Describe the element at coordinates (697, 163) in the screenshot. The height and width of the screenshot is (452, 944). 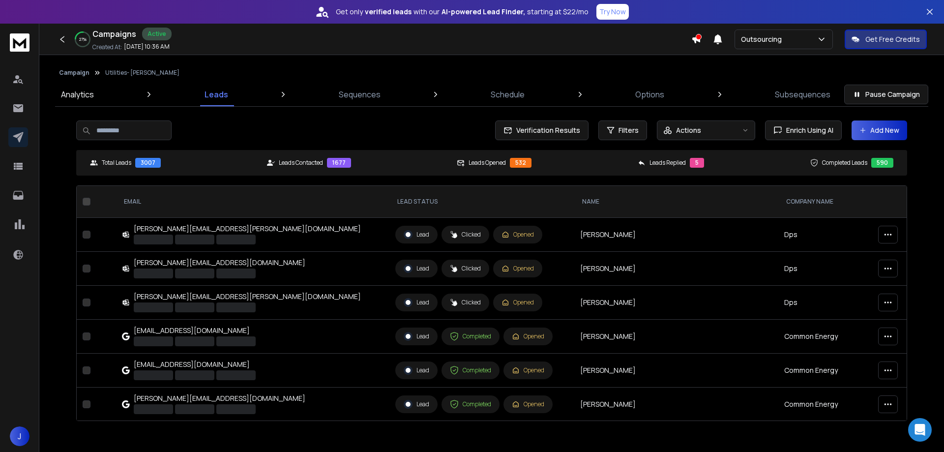
I see `div: 5` at that location.